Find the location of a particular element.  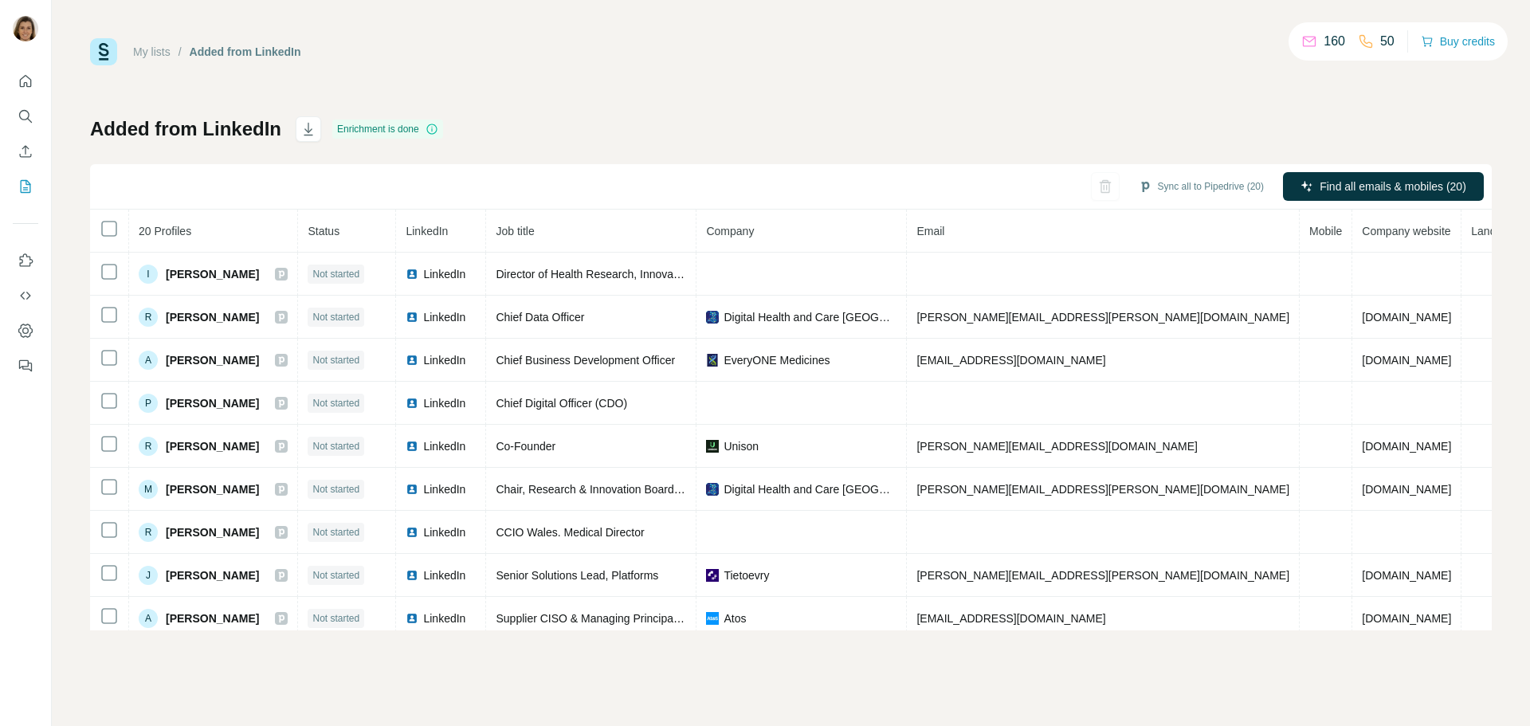

span: Tietoevry is located at coordinates (746, 575).